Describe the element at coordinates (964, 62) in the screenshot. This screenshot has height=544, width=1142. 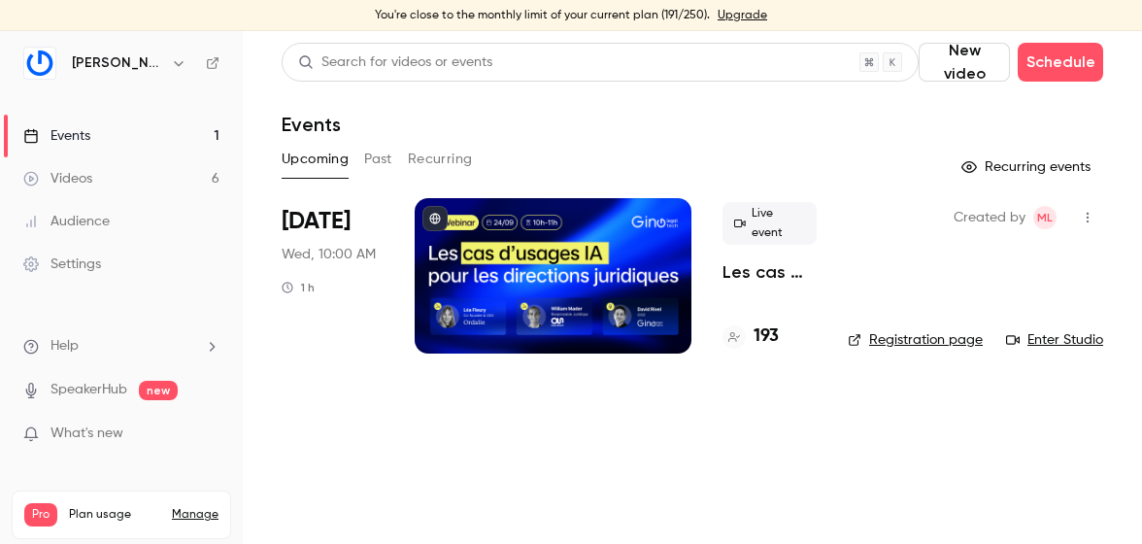
I see `button: New video` at that location.